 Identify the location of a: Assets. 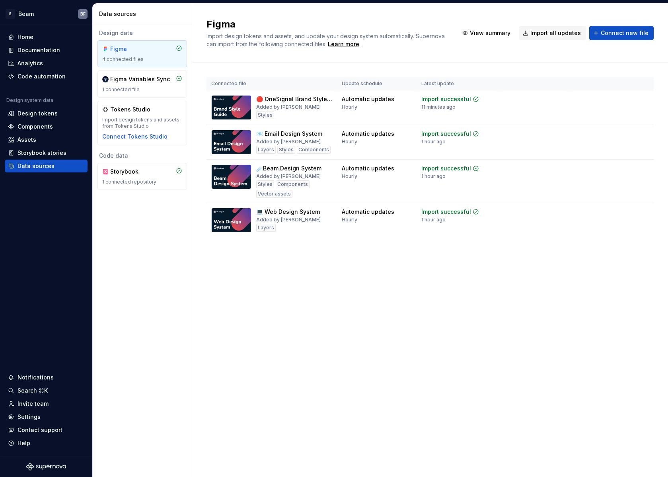
(46, 140).